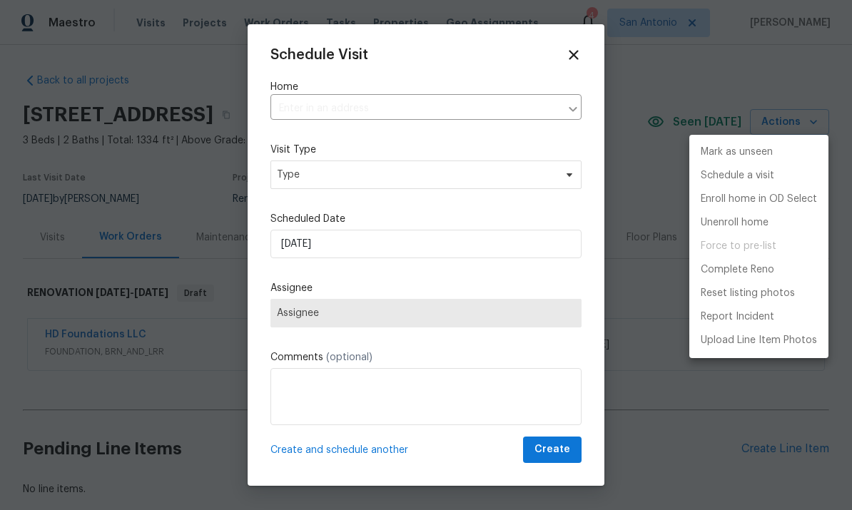 This screenshot has height=510, width=852. What do you see at coordinates (737, 270) in the screenshot?
I see `p: Complete Reno` at bounding box center [737, 270].